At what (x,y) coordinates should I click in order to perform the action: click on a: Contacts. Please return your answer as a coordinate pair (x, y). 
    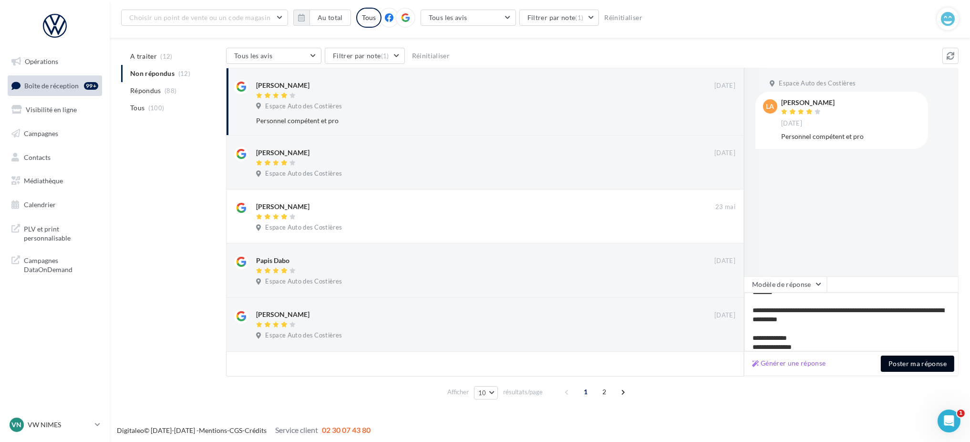
    Looking at the image, I should click on (55, 157).